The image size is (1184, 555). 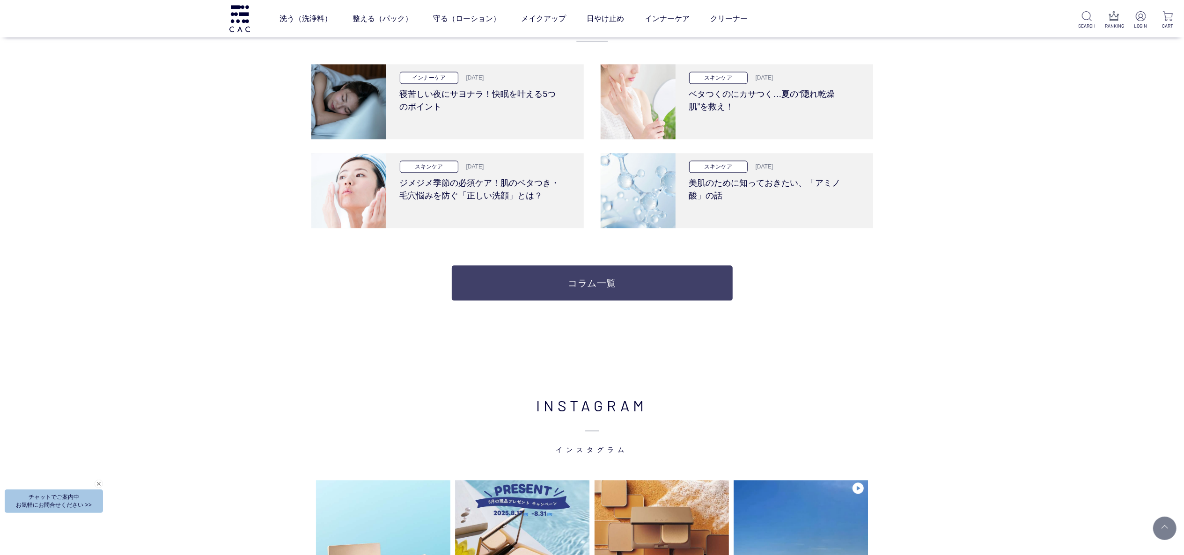 I want to click on img: logo, so click(x=240, y=18).